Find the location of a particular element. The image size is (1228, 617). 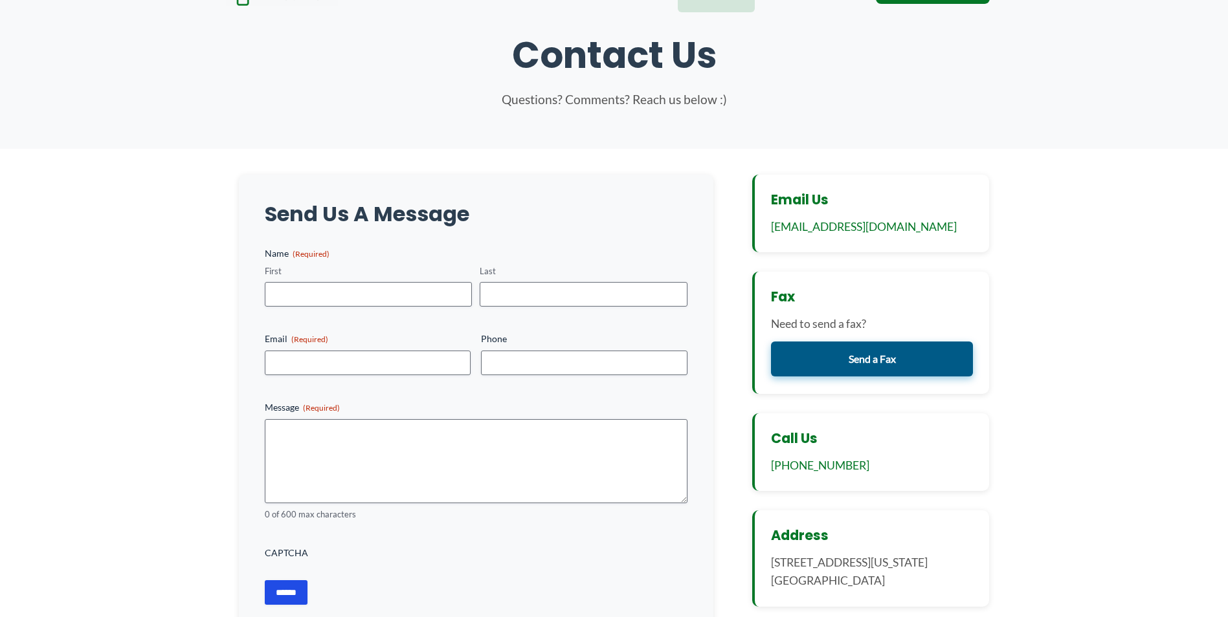

label: Email is located at coordinates (368, 339).